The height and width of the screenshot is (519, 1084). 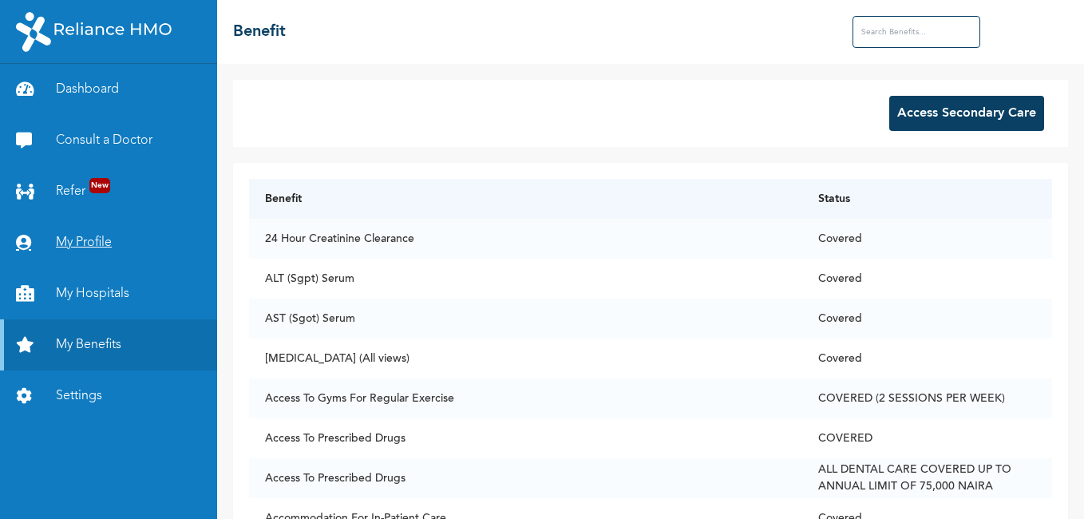 What do you see at coordinates (525, 199) in the screenshot?
I see `th: Benefit` at bounding box center [525, 199].